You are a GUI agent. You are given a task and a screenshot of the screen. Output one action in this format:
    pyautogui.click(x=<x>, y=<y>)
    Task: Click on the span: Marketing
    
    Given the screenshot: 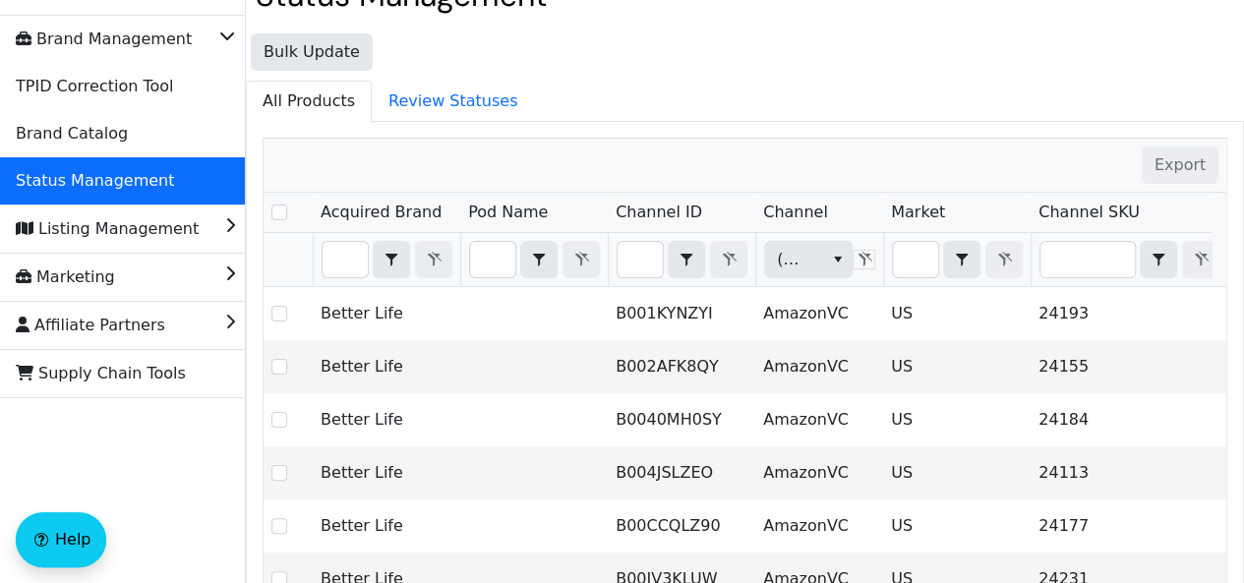 What is the action you would take?
    pyautogui.click(x=65, y=277)
    